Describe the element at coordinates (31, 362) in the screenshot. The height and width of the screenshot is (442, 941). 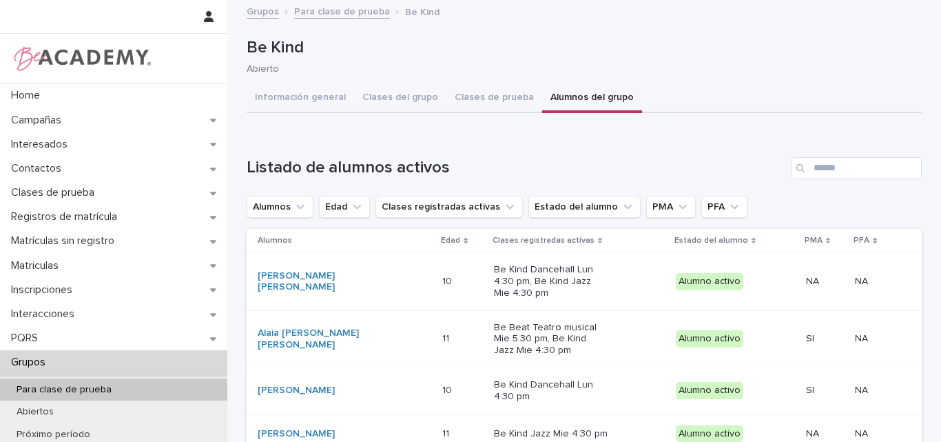
I see `p: Grupos` at that location.